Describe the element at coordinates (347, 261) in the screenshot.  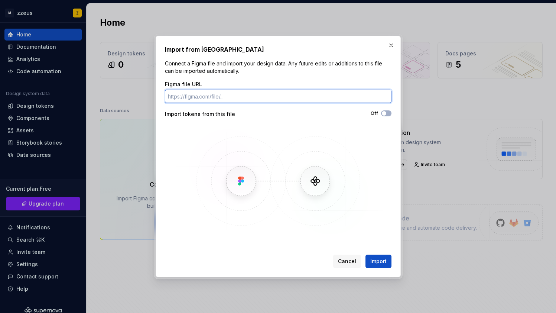
I see `button: Cancel` at that location.